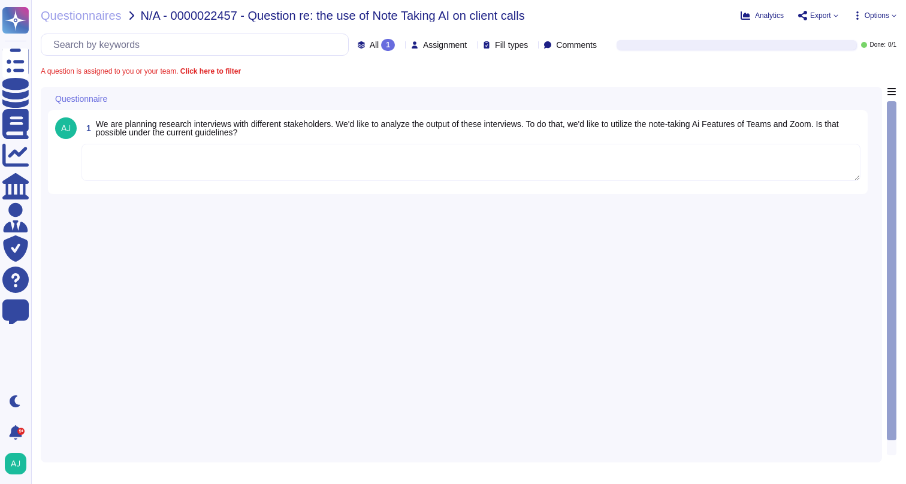 The height and width of the screenshot is (484, 906). What do you see at coordinates (877, 45) in the screenshot?
I see `span: Done:` at bounding box center [877, 45].